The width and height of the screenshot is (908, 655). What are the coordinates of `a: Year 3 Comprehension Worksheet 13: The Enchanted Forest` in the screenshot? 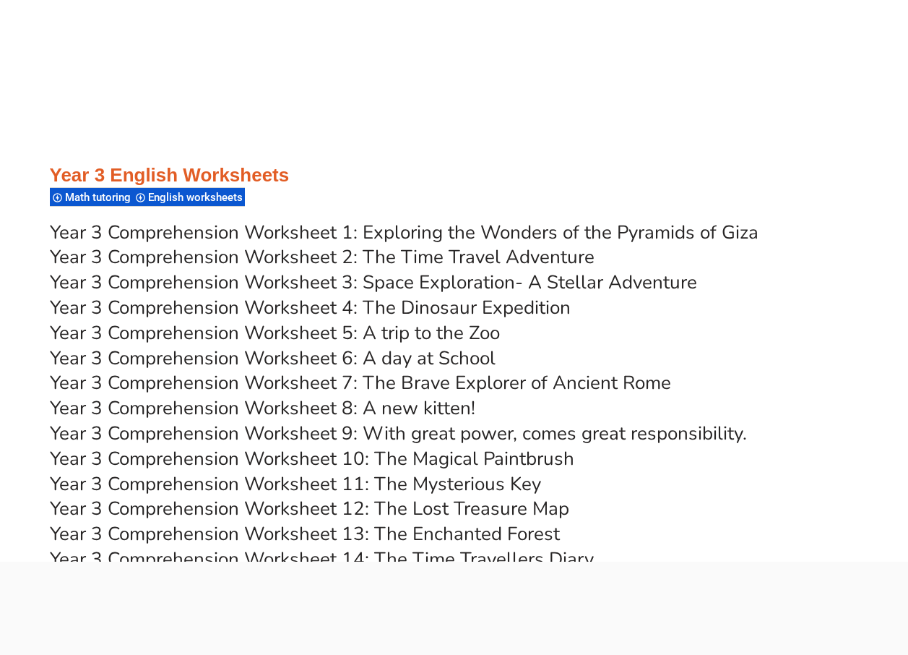 It's located at (305, 533).